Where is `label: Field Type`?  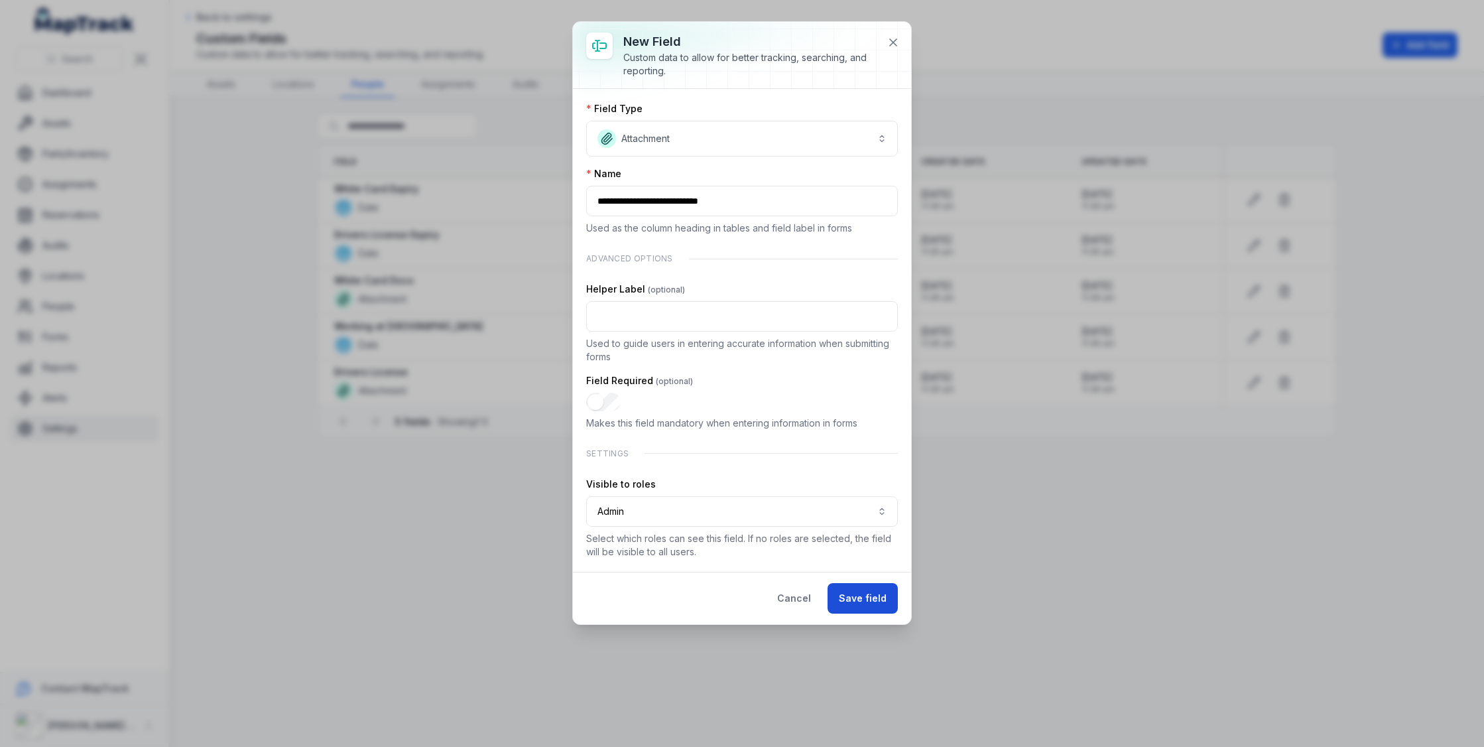 label: Field Type is located at coordinates (614, 109).